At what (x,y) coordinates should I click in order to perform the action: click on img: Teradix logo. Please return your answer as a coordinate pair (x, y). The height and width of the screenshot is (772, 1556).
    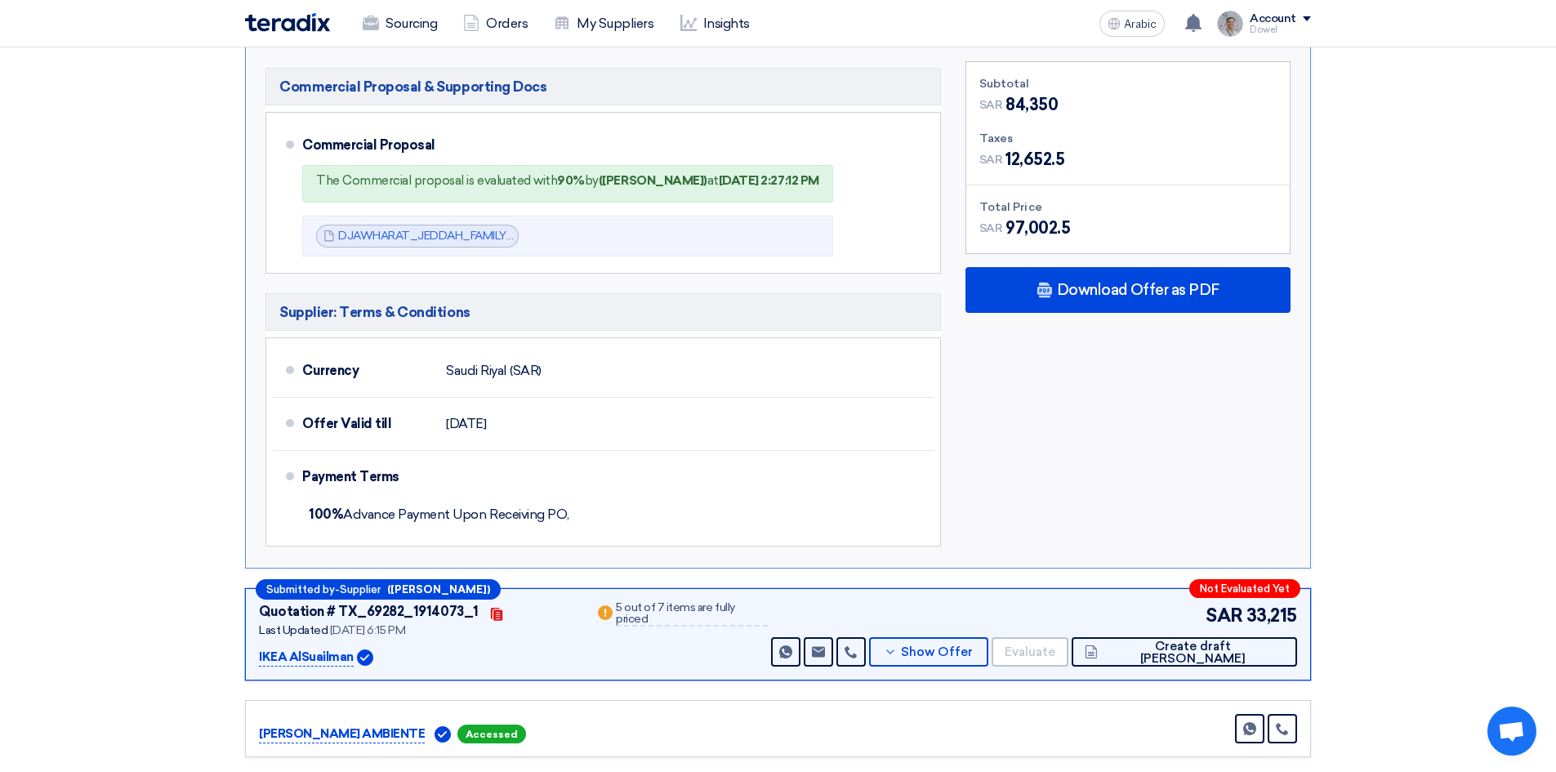
    Looking at the image, I should click on (288, 22).